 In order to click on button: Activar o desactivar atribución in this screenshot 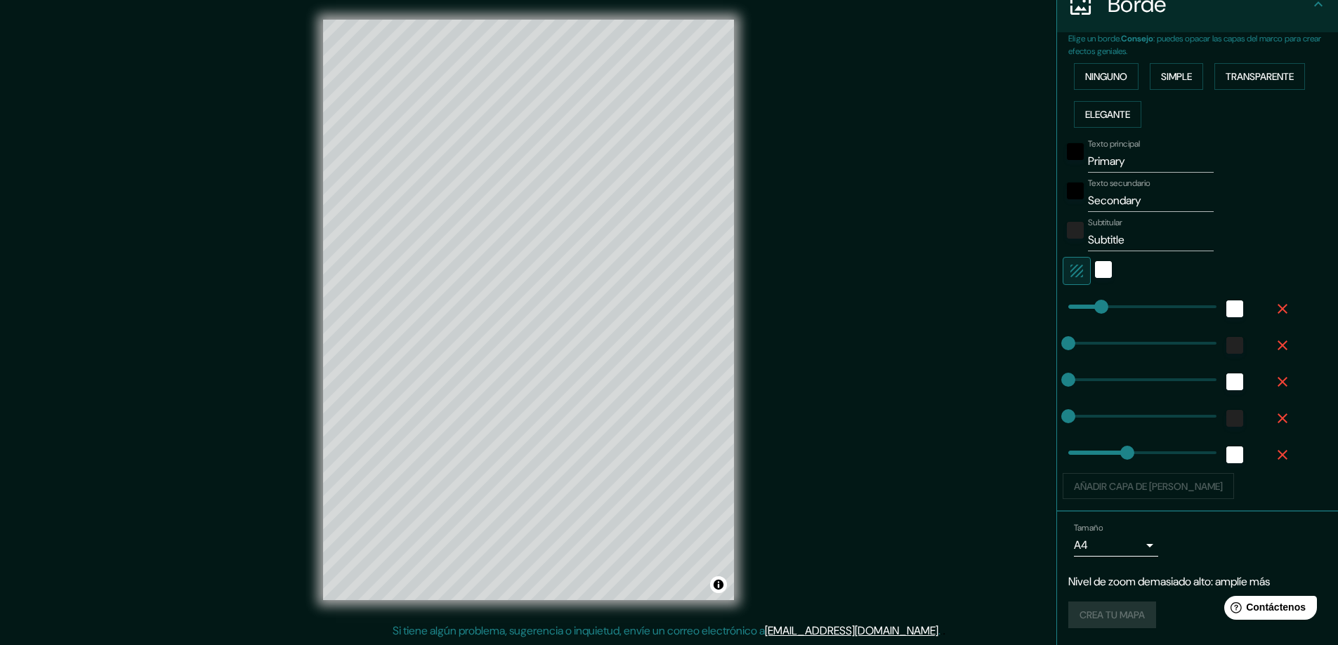, I will do `click(718, 585)`.